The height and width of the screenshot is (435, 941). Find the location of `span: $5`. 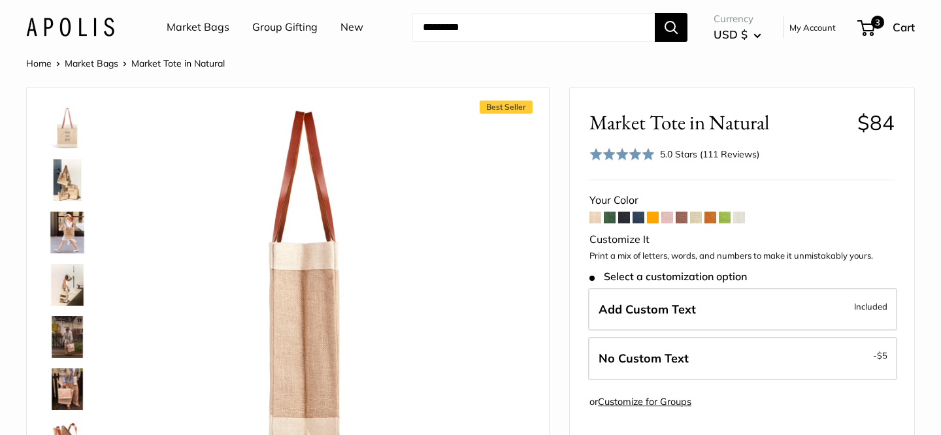

span: $5 is located at coordinates (882, 356).